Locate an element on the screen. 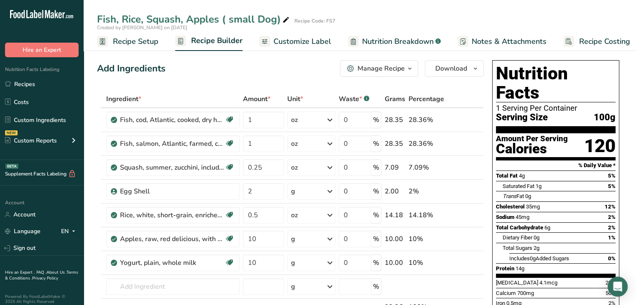  a: Recipe Builder is located at coordinates (209, 41).